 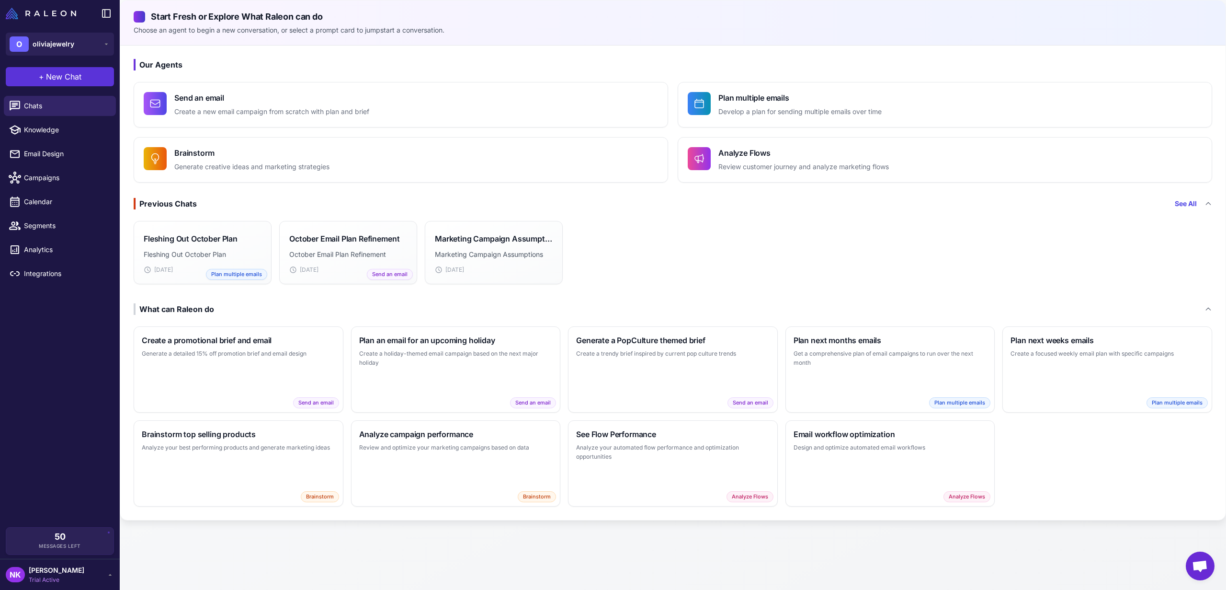 I want to click on span: Segments, so click(x=66, y=226).